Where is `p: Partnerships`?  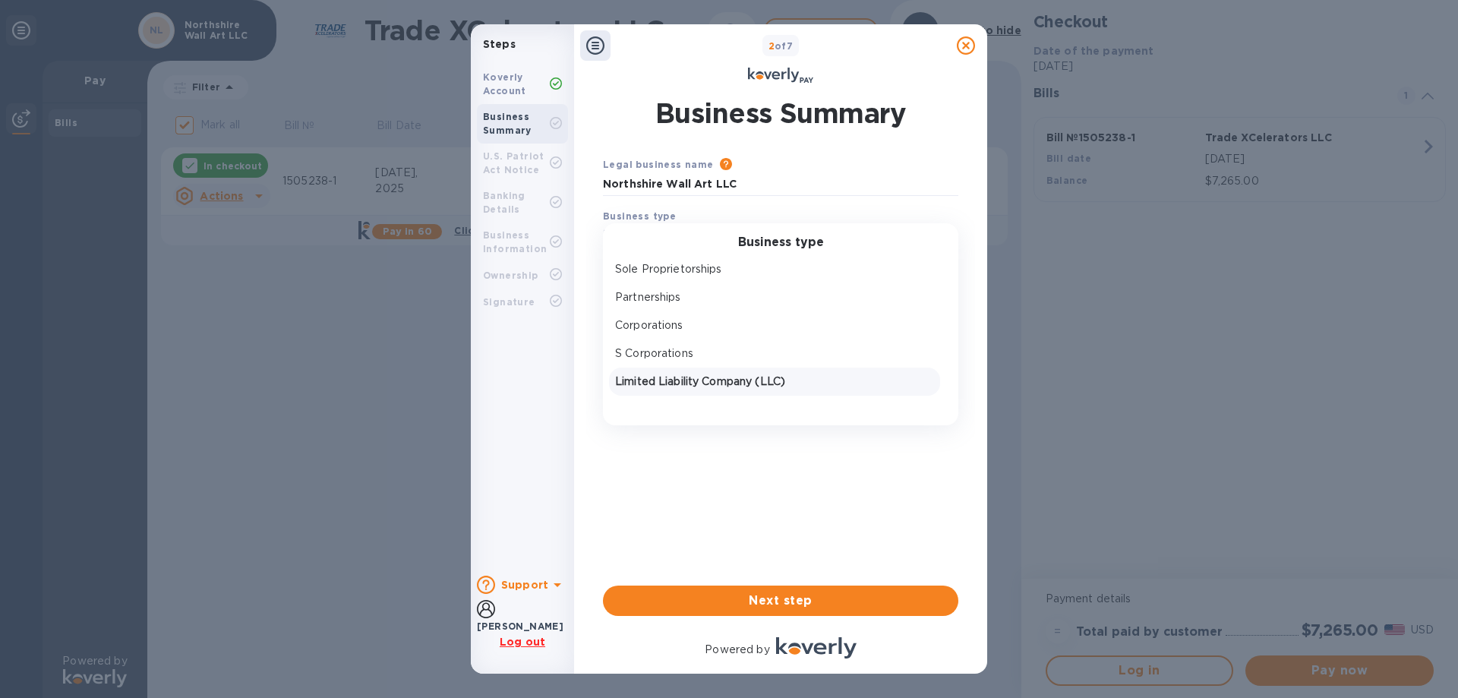
p: Partnerships is located at coordinates (775, 297).